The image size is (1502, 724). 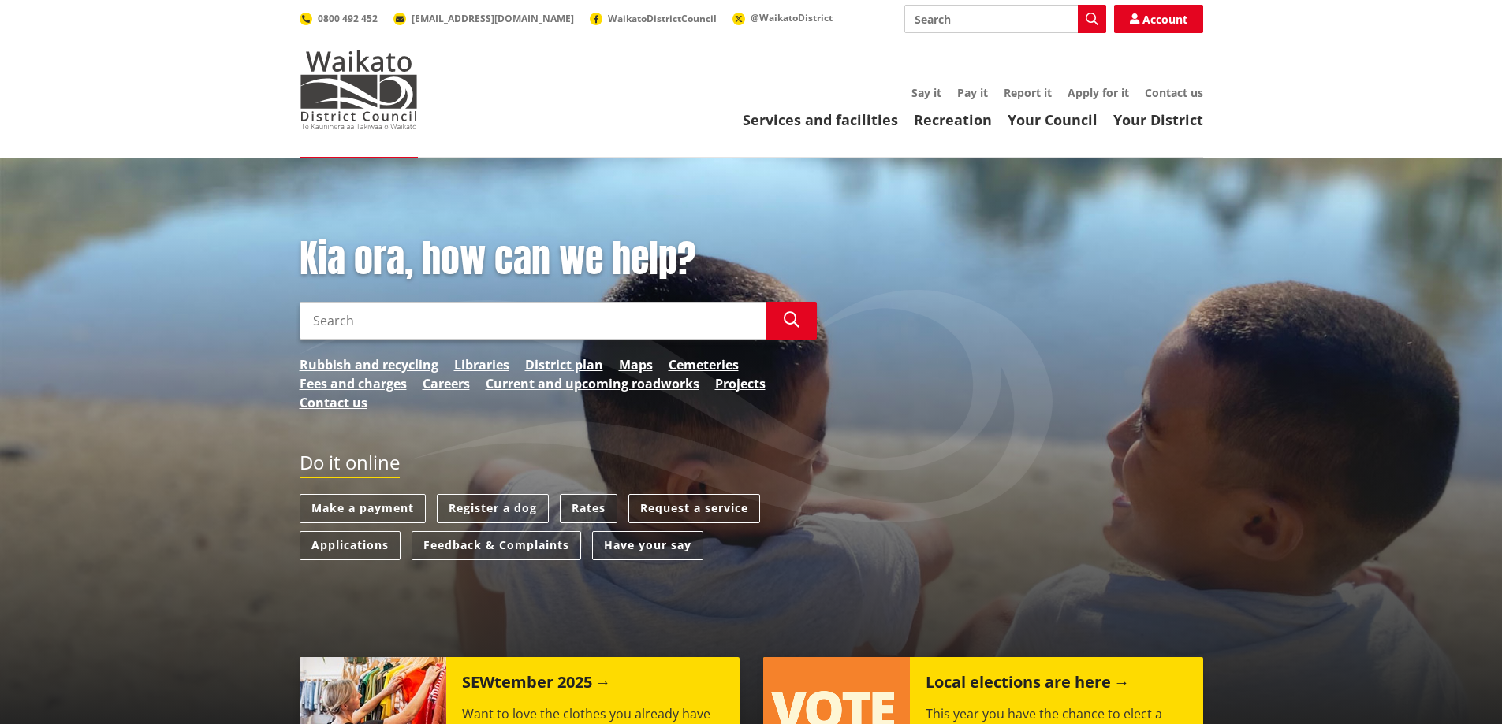 I want to click on a: Rubbish and recycling, so click(x=369, y=365).